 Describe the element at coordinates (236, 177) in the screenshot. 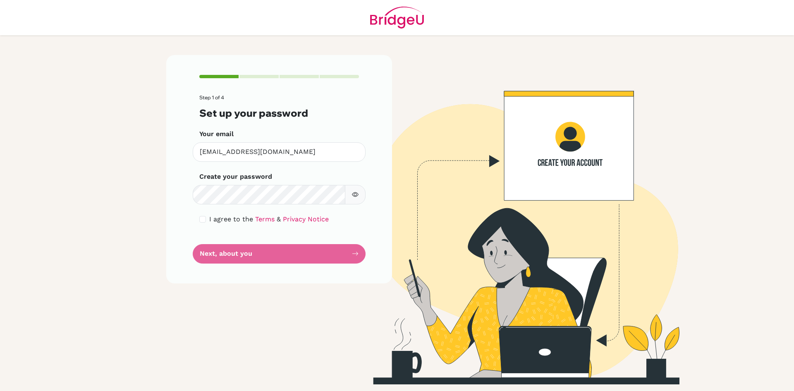

I see `label: Create your password` at that location.